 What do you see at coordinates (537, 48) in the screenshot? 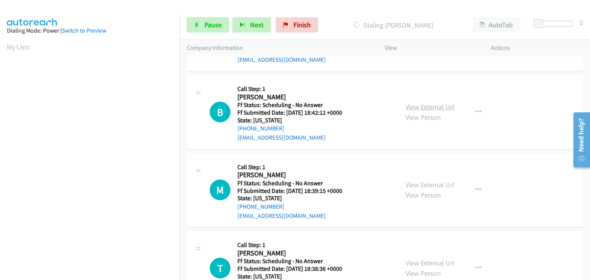
I see `p: Actions` at bounding box center [537, 48].